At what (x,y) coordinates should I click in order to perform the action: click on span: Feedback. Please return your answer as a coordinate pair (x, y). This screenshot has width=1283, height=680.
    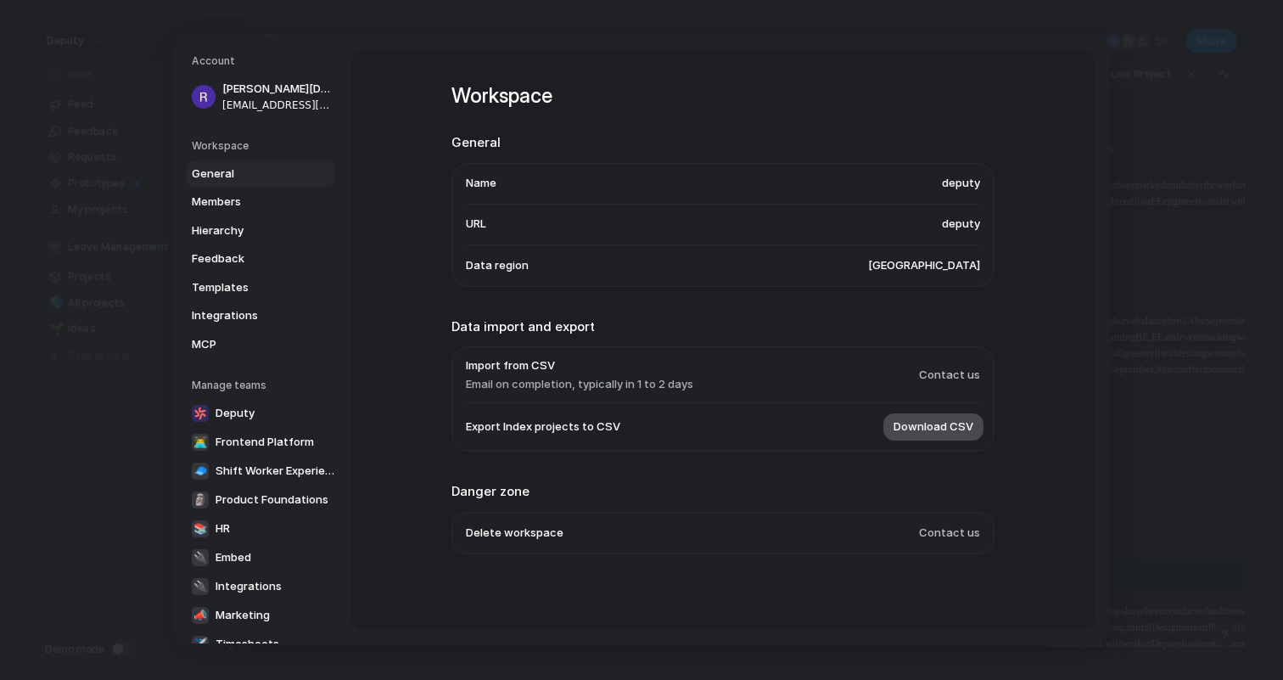
    Looking at the image, I should click on (246, 259).